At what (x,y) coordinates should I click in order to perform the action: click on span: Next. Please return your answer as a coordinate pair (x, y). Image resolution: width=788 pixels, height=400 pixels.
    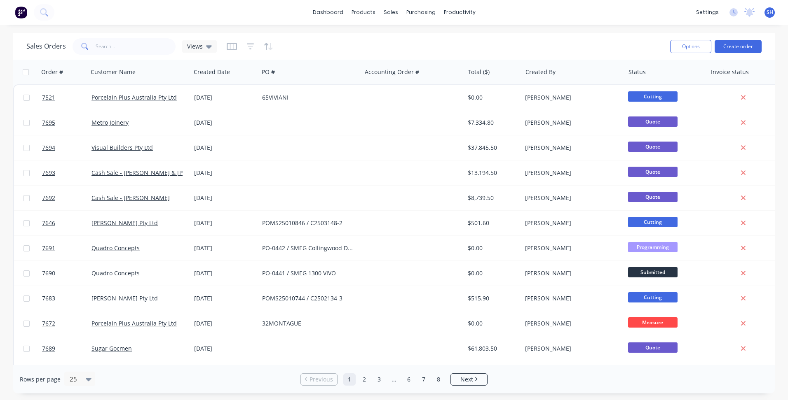
    Looking at the image, I should click on (466, 380).